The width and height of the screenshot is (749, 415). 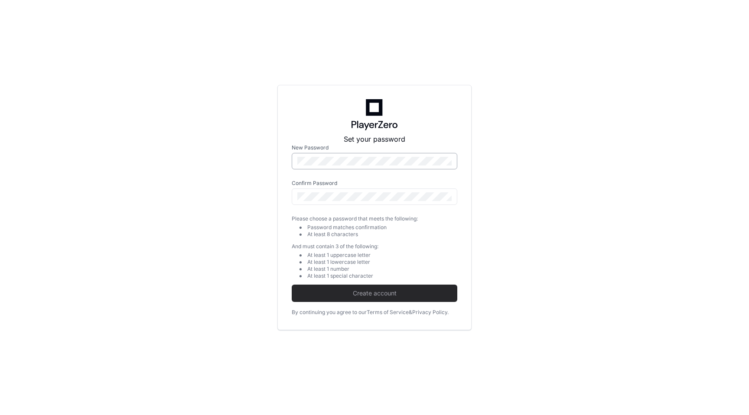 I want to click on label: New Password, so click(x=374, y=148).